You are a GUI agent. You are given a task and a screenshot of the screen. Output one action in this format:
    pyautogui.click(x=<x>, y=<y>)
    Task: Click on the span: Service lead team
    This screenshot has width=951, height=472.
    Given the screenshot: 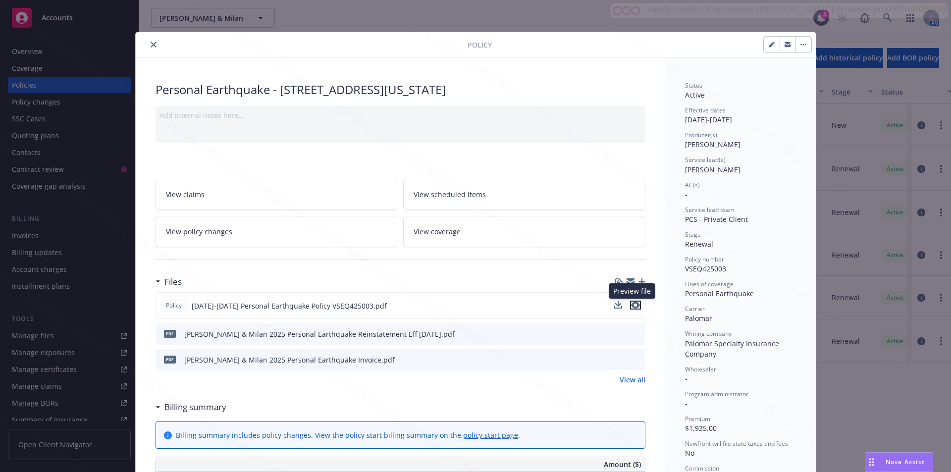 What is the action you would take?
    pyautogui.click(x=710, y=210)
    